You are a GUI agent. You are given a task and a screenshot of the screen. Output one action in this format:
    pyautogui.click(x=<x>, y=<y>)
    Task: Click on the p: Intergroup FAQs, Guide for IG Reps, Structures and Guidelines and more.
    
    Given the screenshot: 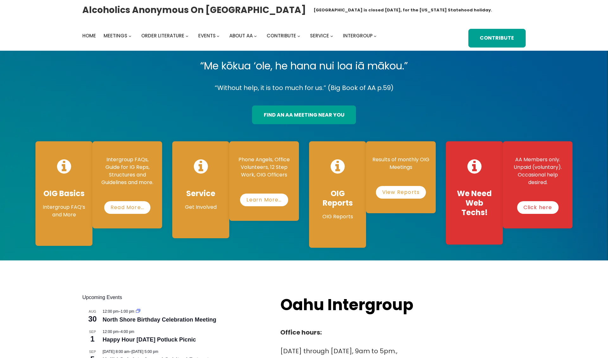 What is the action you would take?
    pyautogui.click(x=127, y=171)
    